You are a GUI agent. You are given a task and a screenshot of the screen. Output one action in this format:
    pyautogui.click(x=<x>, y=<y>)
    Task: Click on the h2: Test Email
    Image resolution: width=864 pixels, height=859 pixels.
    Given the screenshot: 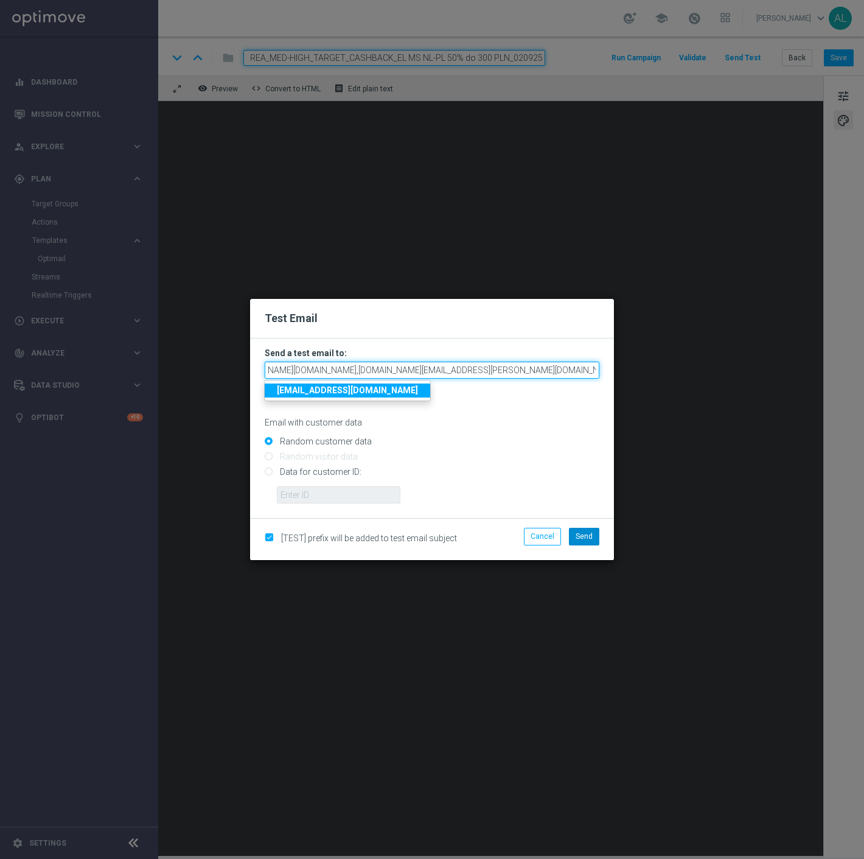 What is the action you would take?
    pyautogui.click(x=432, y=318)
    